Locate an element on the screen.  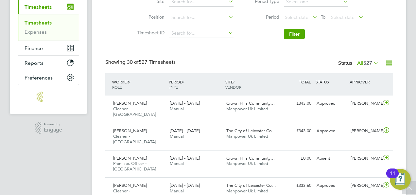
label: Position is located at coordinates (150, 17).